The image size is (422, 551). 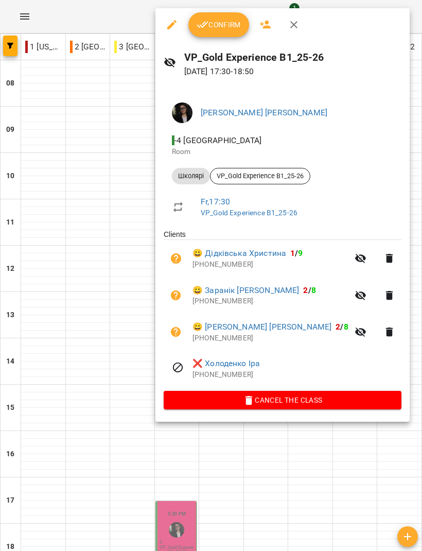 What do you see at coordinates (226, 364) in the screenshot?
I see `a: ❌ Холоденко Іра` at bounding box center [226, 364].